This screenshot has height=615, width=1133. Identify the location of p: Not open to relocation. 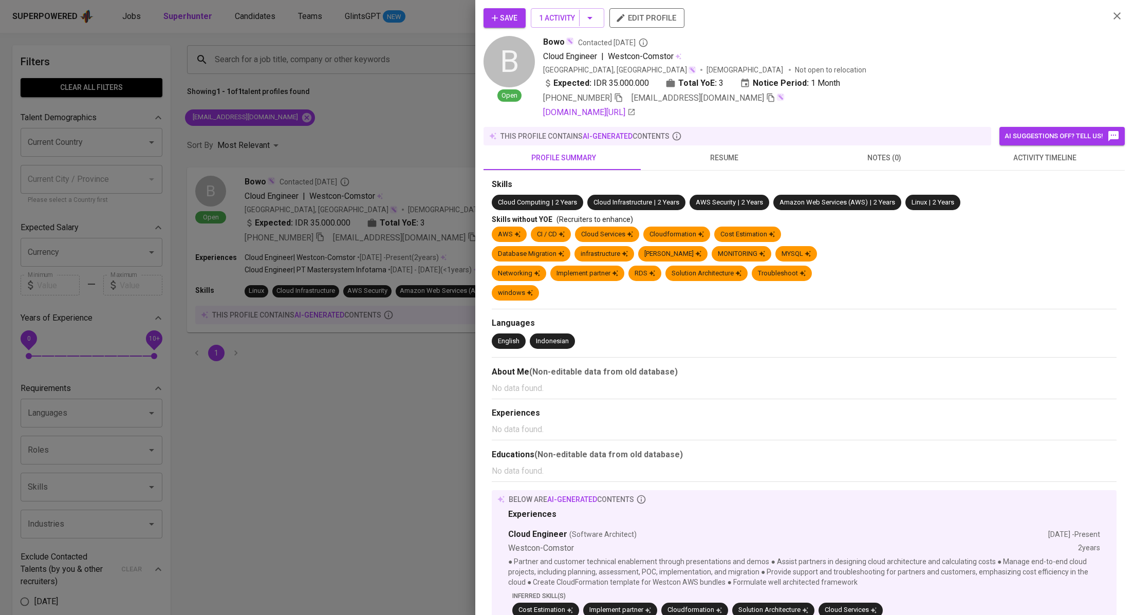
(831, 70).